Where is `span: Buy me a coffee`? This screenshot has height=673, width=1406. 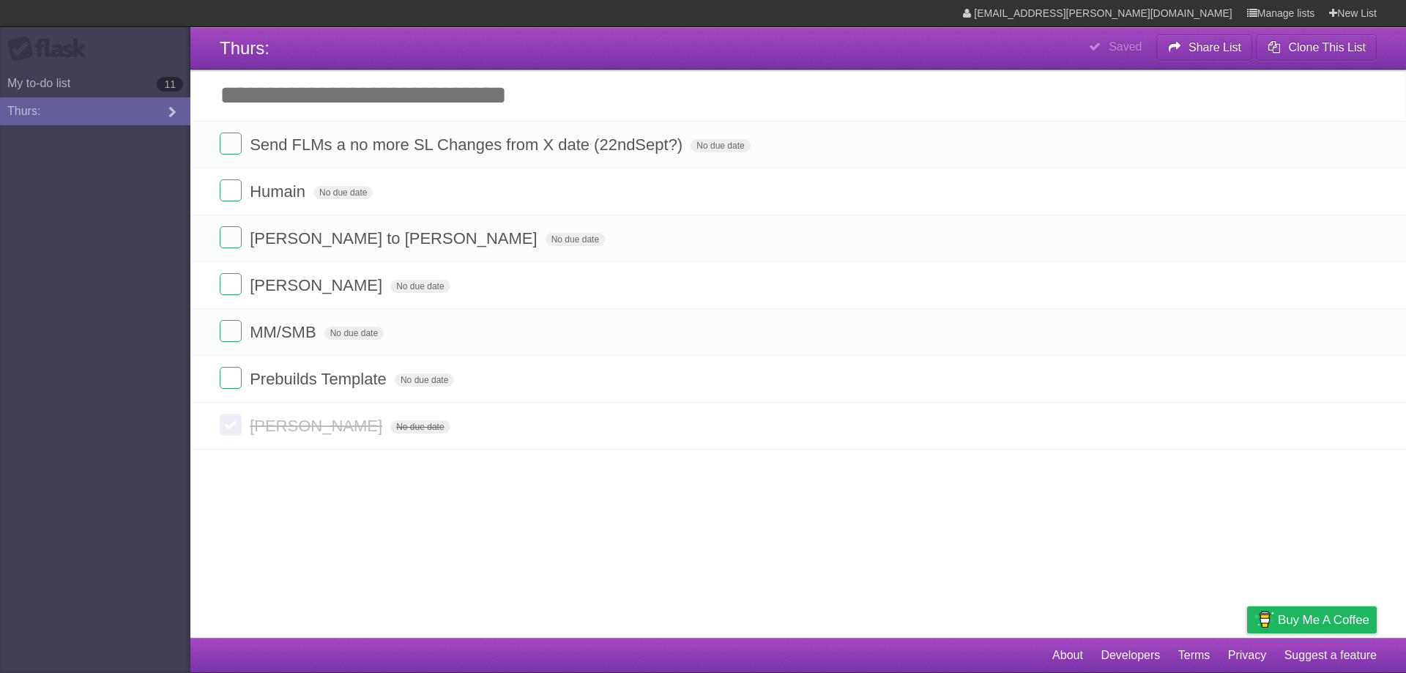
span: Buy me a coffee is located at coordinates (1323, 619).